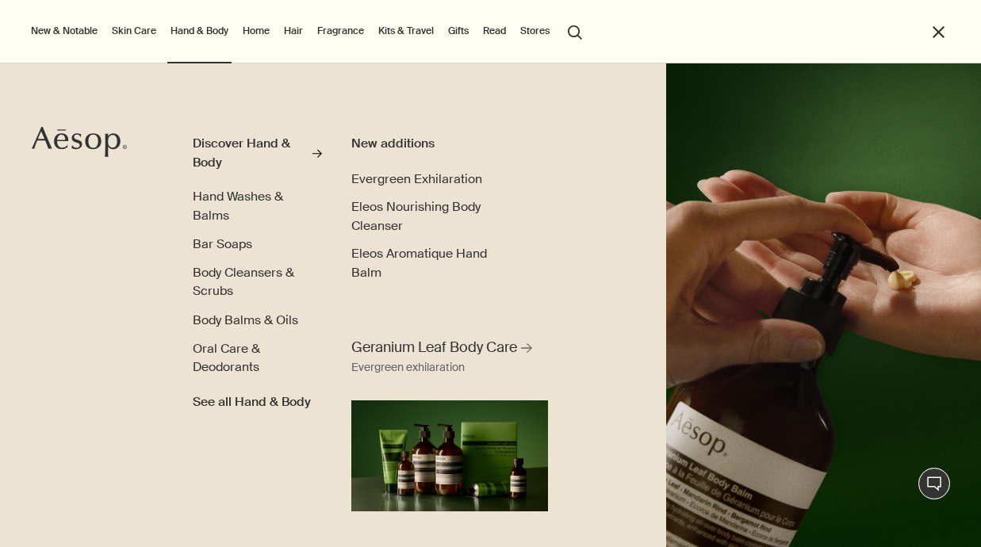 The height and width of the screenshot is (547, 981). Describe the element at coordinates (293, 31) in the screenshot. I see `a: Hair` at that location.